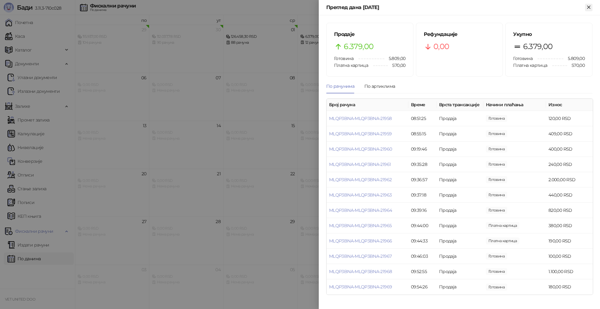 The width and height of the screenshot is (600, 309). What do you see at coordinates (422, 105) in the screenshot?
I see `th: Време` at bounding box center [422, 105].